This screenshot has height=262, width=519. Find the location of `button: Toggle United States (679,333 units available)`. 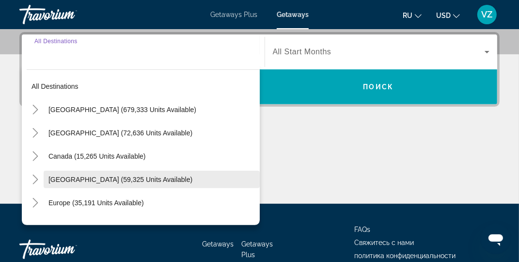

button: Toggle United States (679,333 units available) is located at coordinates (35, 109).